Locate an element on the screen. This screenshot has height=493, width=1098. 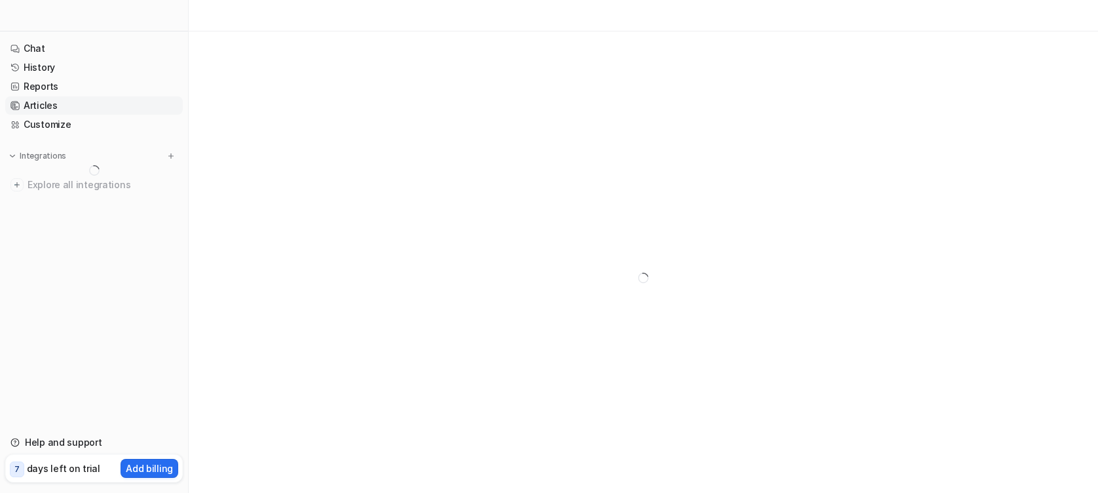
img: explore all integrations is located at coordinates (17, 185).